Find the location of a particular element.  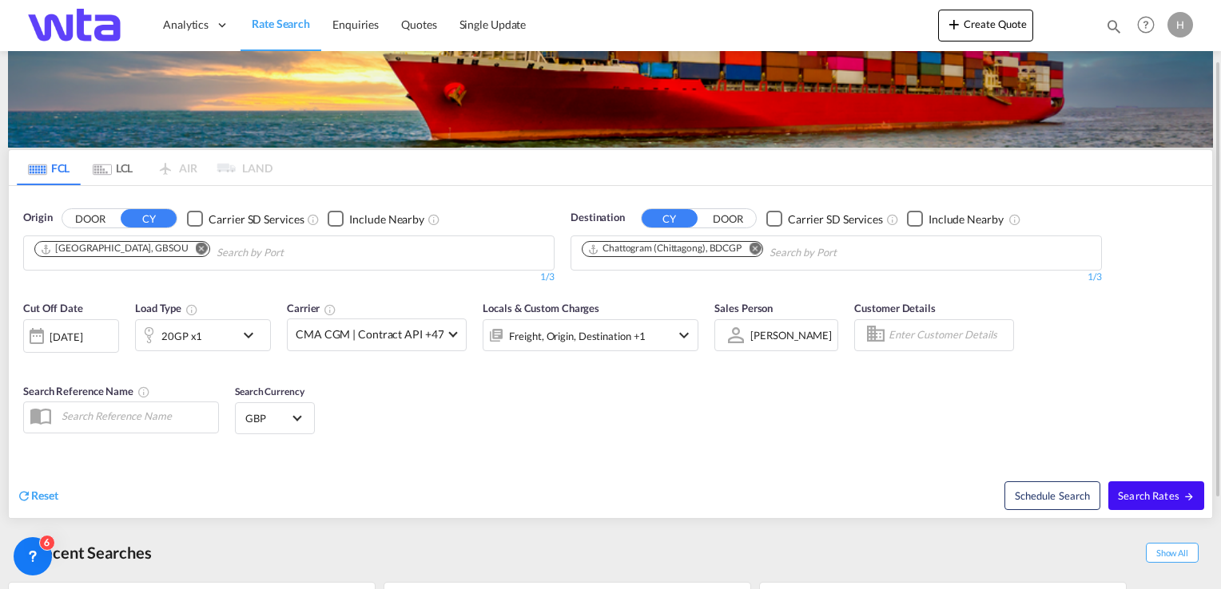

md-icon: icon-arrow-right is located at coordinates (1189, 497).